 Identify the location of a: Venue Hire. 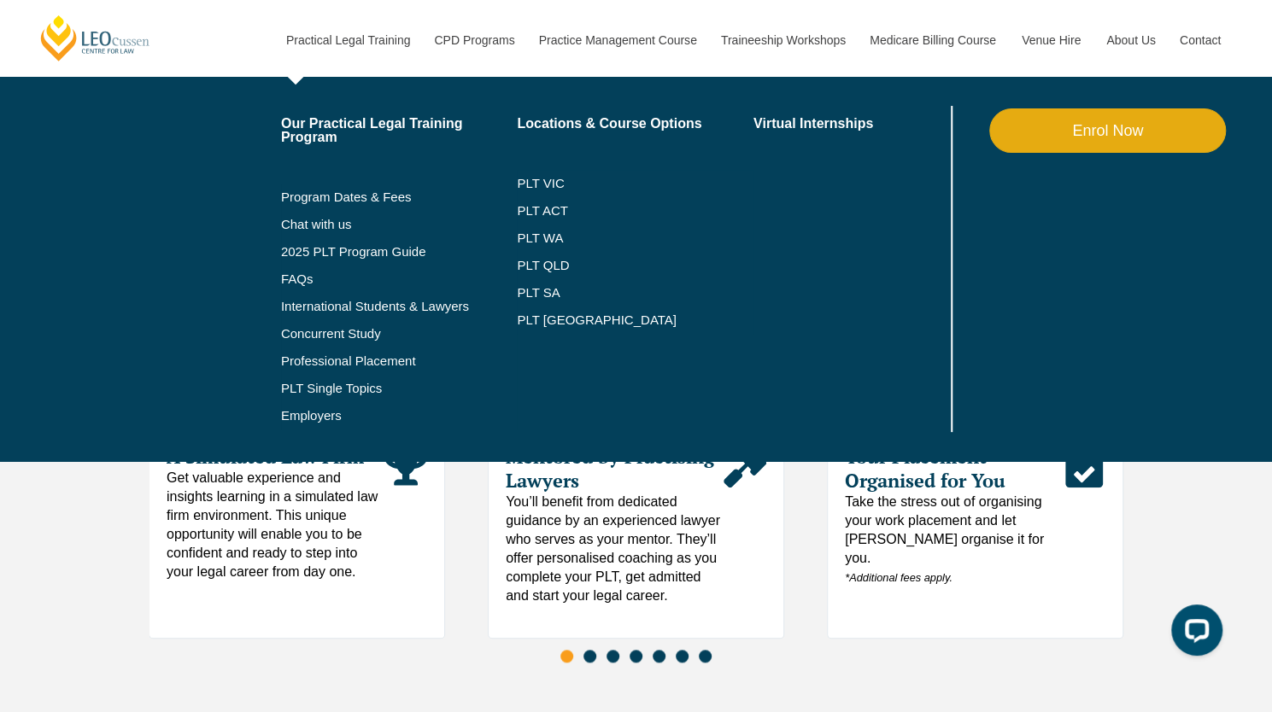
(1050, 40).